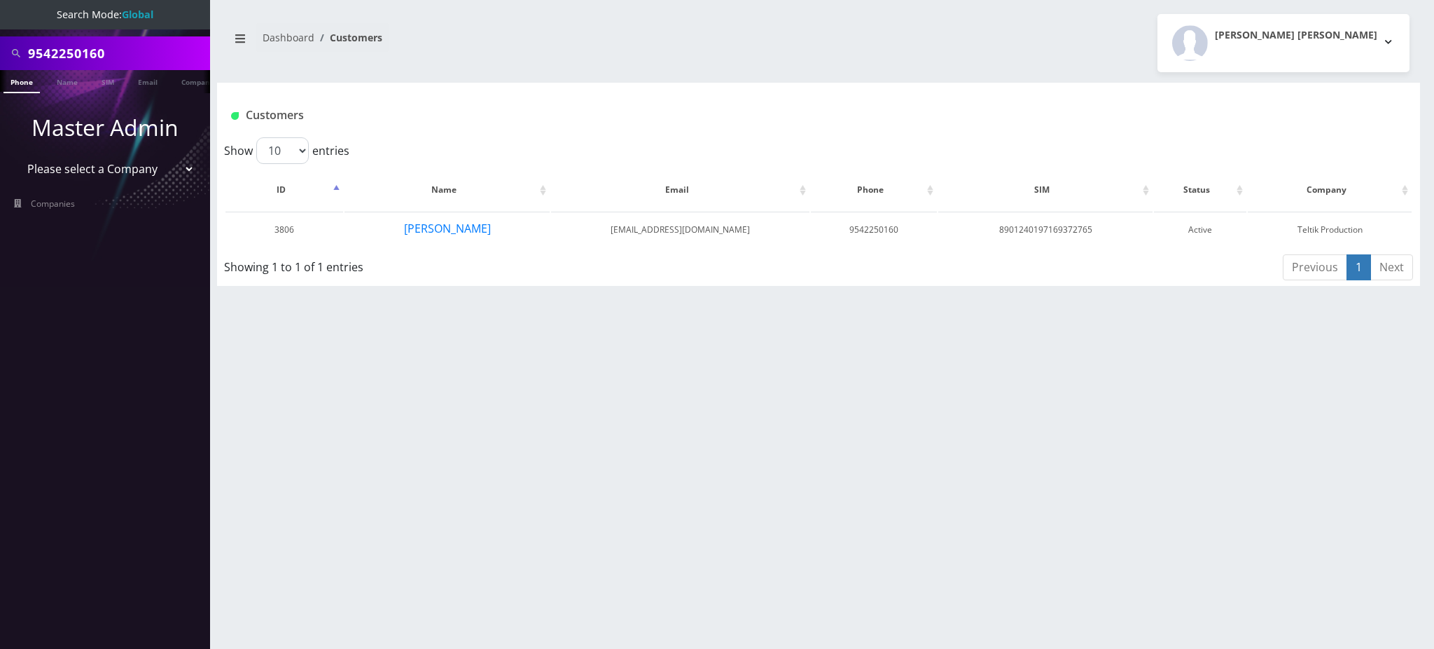 The width and height of the screenshot is (1434, 649). What do you see at coordinates (53, 203) in the screenshot?
I see `span: Companies` at bounding box center [53, 203].